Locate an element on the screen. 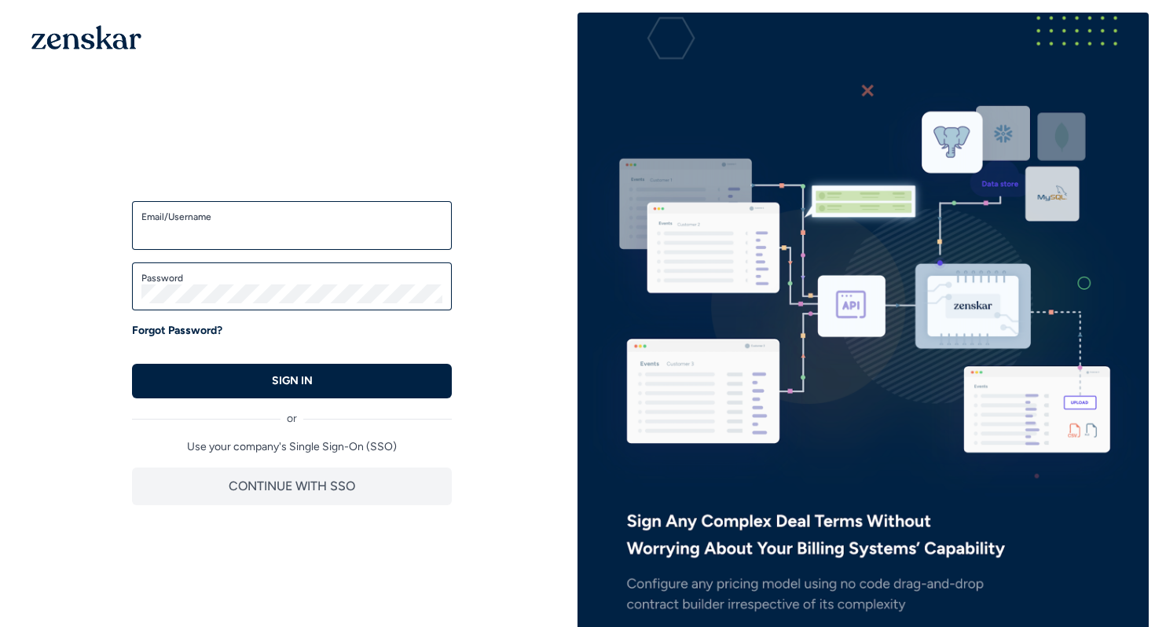 The image size is (1155, 627). button: CONTINUE WITH SSO is located at coordinates (291, 486).